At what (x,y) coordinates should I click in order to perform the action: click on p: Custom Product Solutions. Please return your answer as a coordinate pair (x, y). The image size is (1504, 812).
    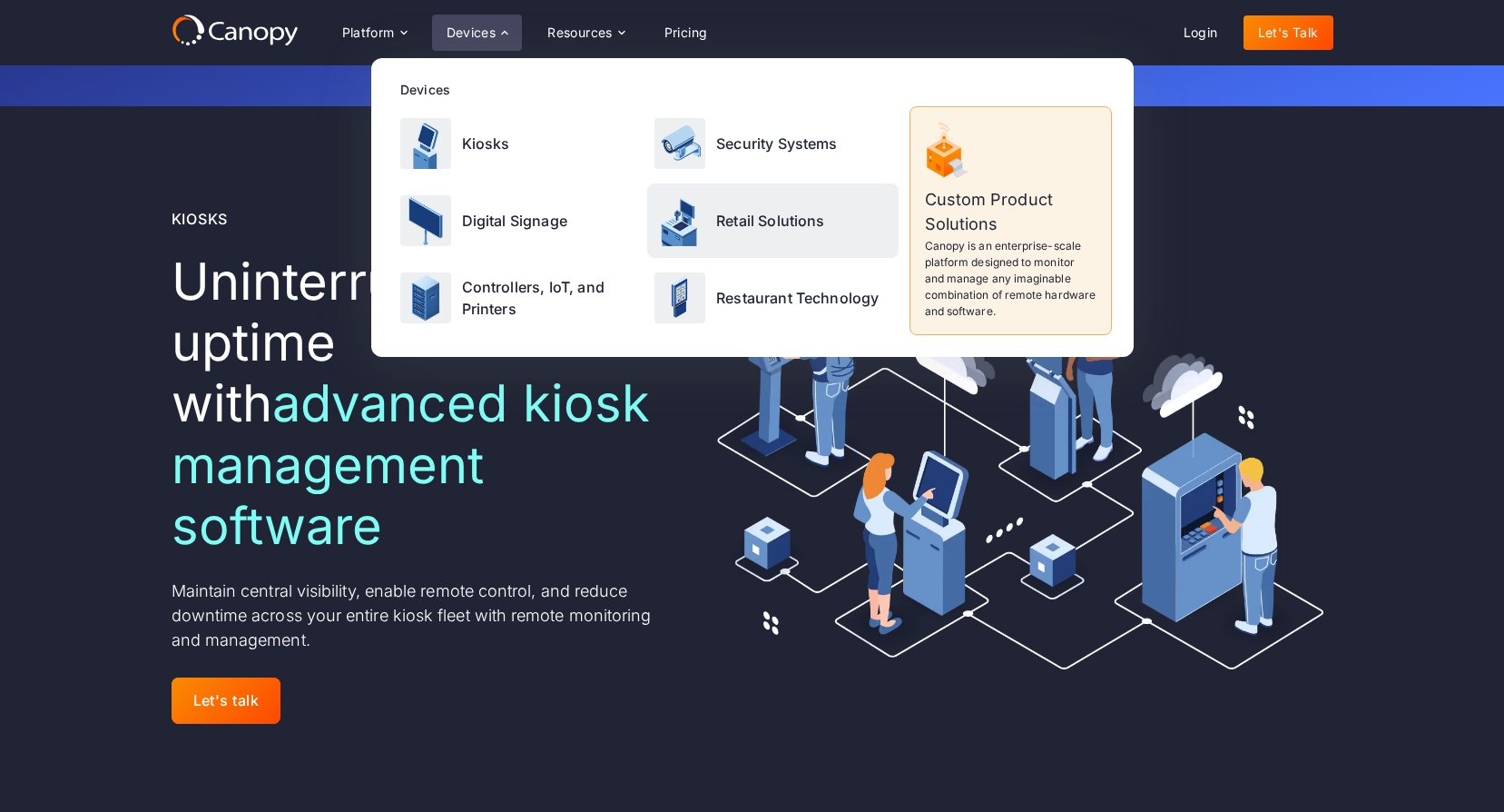
    Looking at the image, I should click on (1010, 211).